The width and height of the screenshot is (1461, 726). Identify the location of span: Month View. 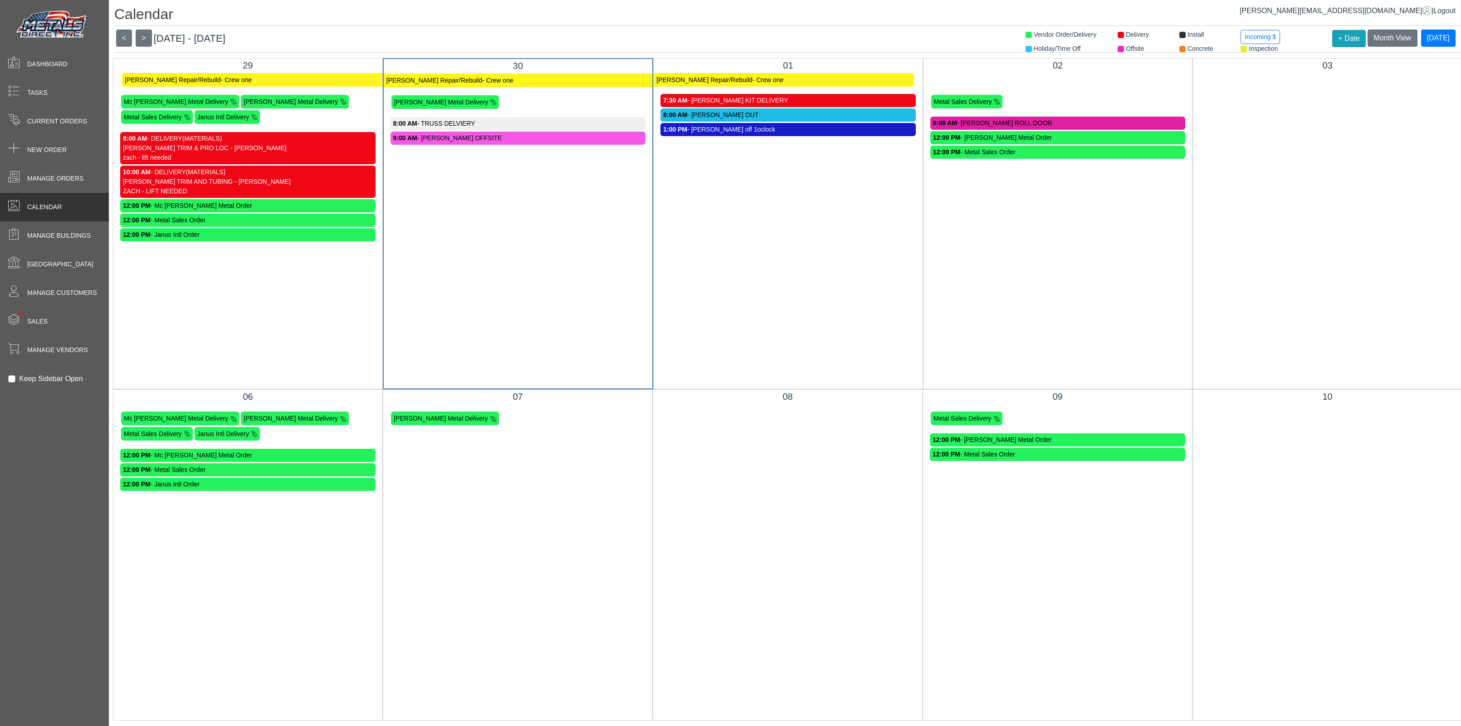
(1392, 38).